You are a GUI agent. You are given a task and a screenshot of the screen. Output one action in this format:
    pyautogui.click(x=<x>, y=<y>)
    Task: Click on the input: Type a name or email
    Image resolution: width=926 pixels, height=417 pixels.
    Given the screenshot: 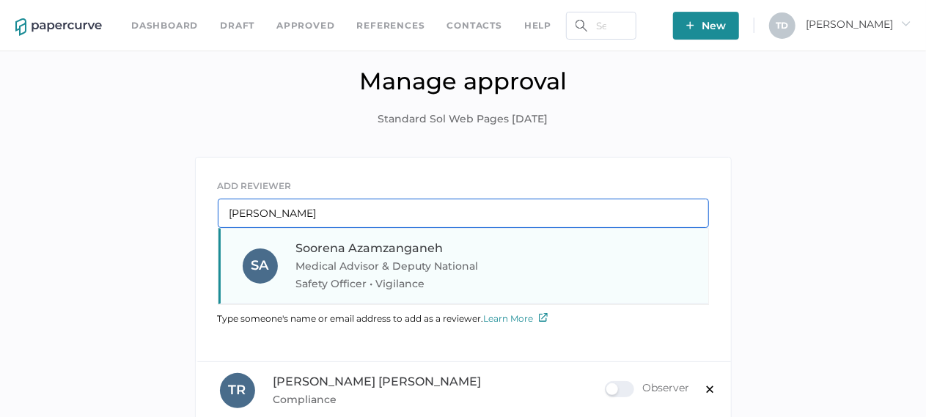 What is the action you would take?
    pyautogui.click(x=463, y=213)
    